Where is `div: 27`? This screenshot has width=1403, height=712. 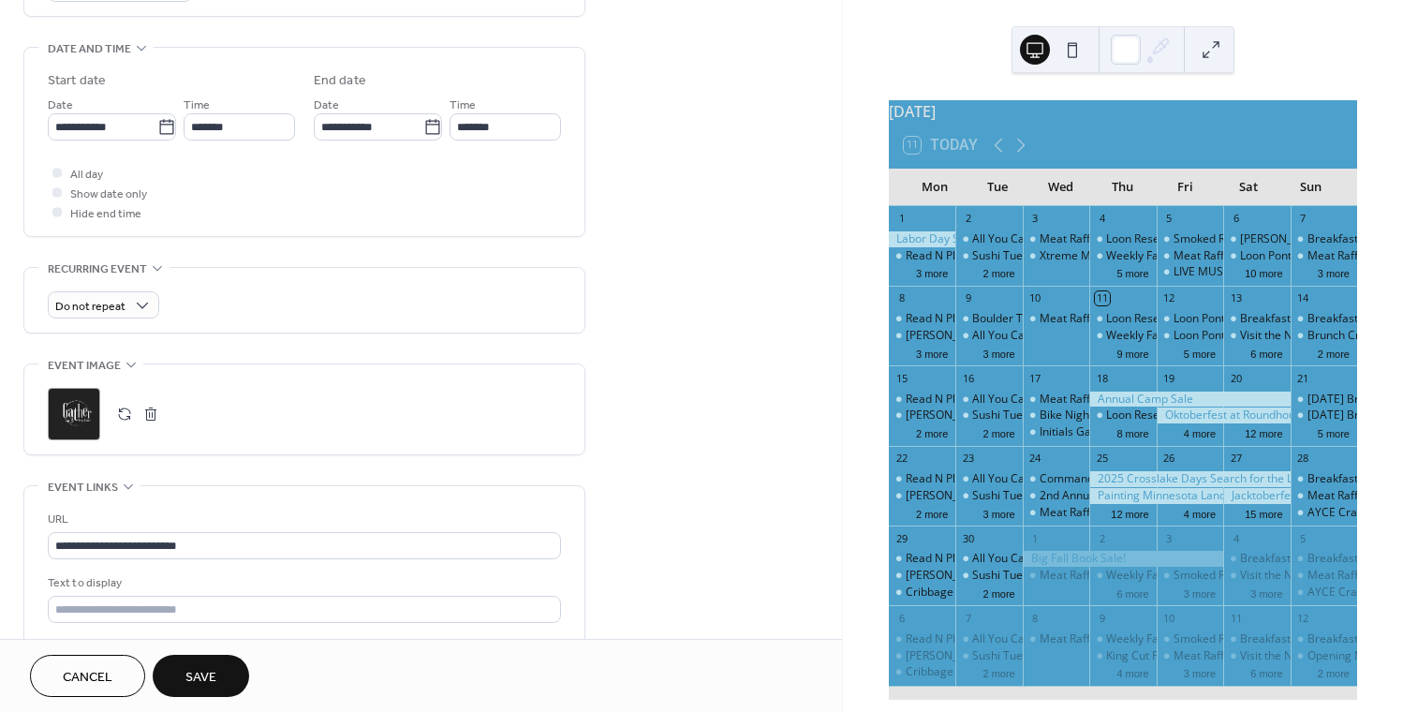
div: 27 is located at coordinates (1235, 458).